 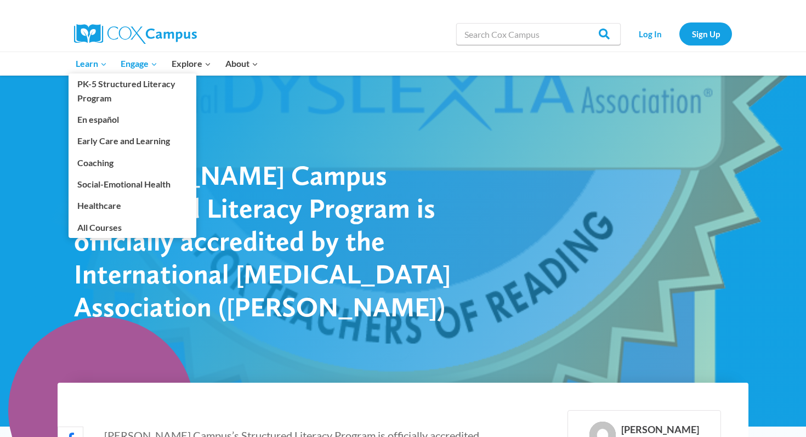 What do you see at coordinates (132, 91) in the screenshot?
I see `a: PK-5 Structured Literacy Program` at bounding box center [132, 91].